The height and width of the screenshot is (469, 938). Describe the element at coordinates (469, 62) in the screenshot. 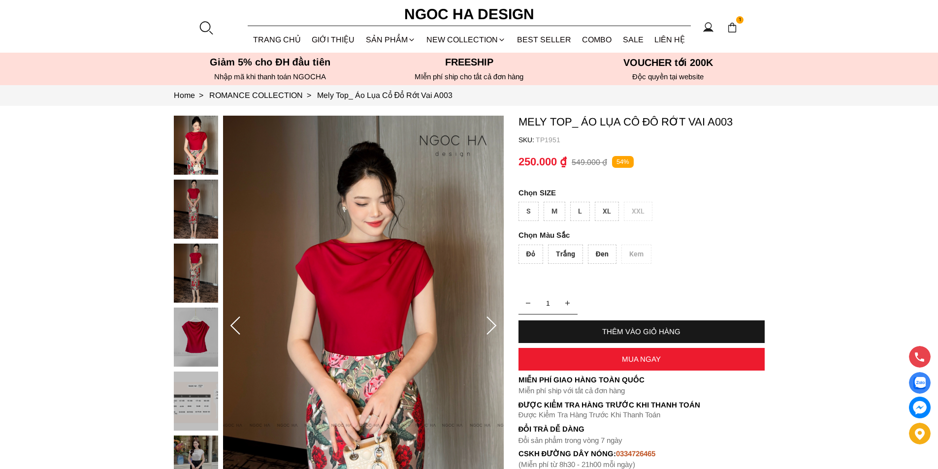

I see `font: Freeship` at that location.